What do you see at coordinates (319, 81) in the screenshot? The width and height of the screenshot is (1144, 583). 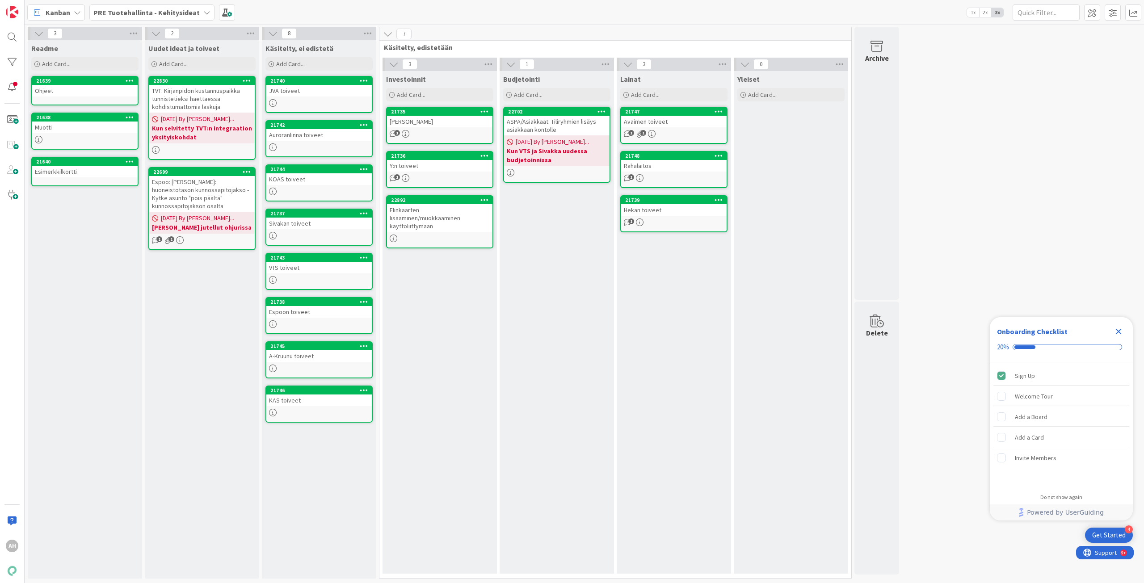 I see `div: 21740` at bounding box center [319, 81].